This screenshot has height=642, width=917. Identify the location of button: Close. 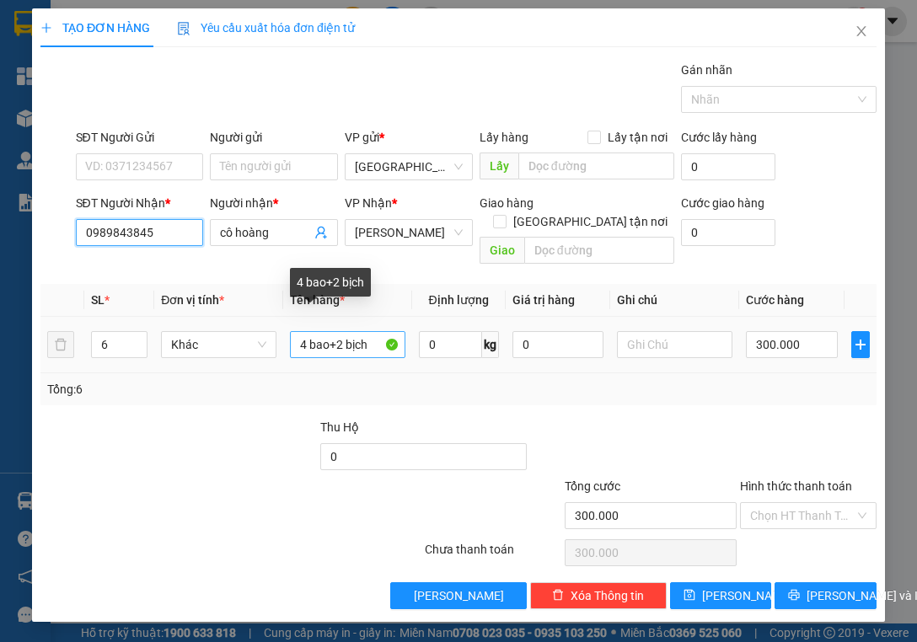
(861, 32).